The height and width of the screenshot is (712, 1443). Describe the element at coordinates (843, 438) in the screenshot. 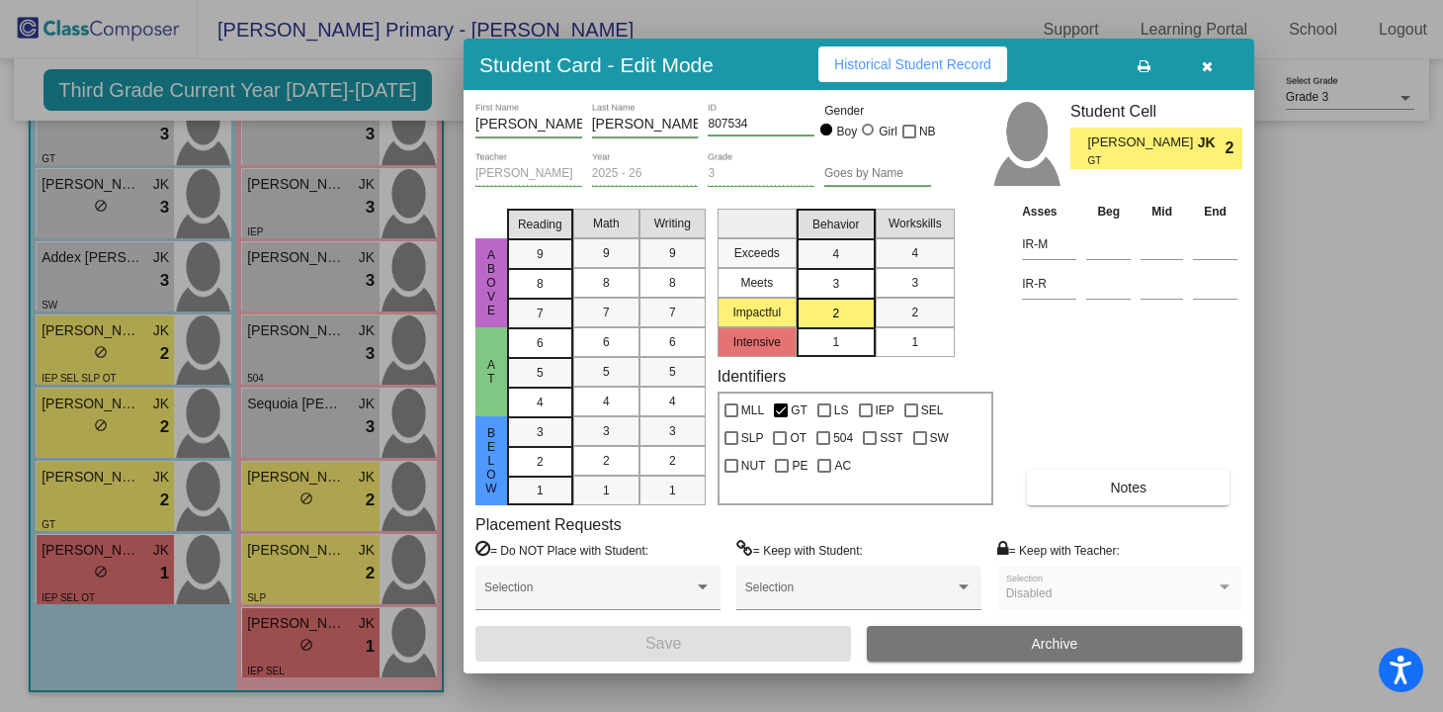

I see `span: 504` at that location.